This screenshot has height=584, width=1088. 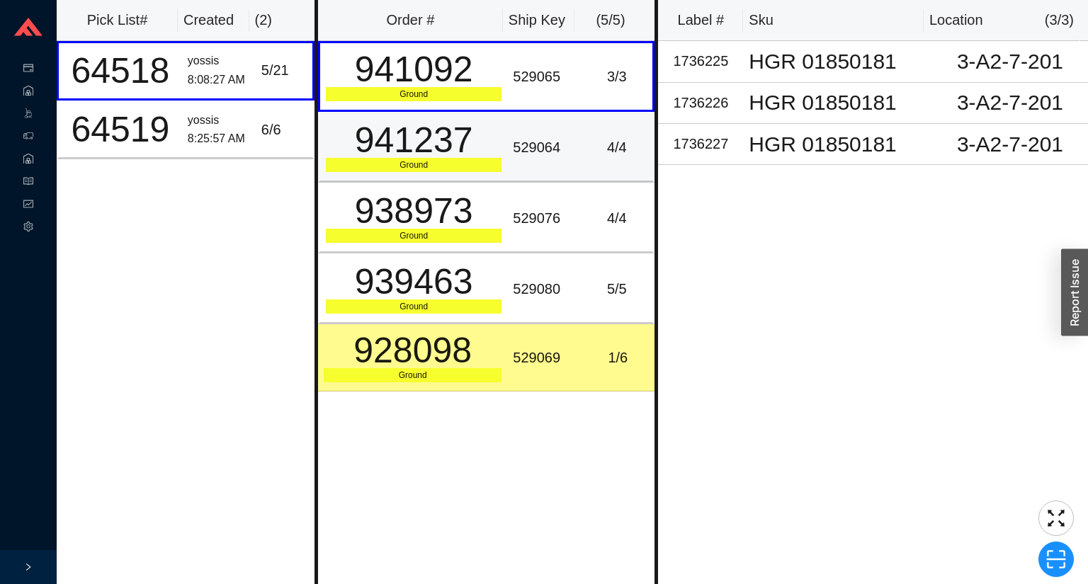 I want to click on div: 64518, so click(x=120, y=71).